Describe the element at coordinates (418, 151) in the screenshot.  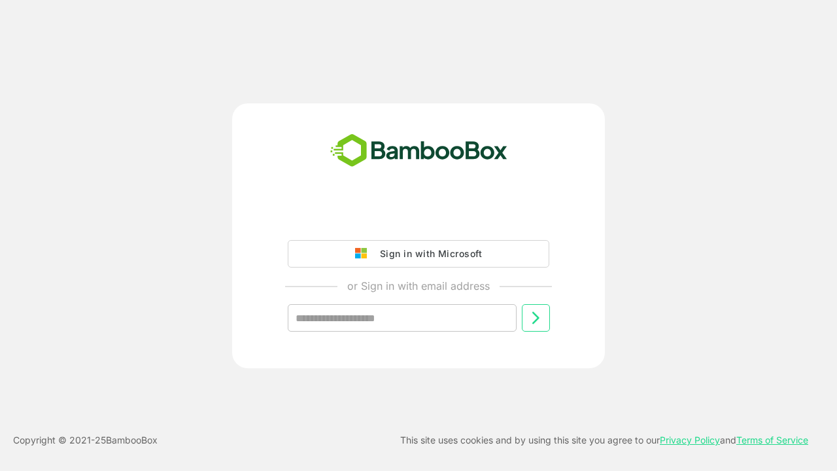
I see `img: bamboobox` at that location.